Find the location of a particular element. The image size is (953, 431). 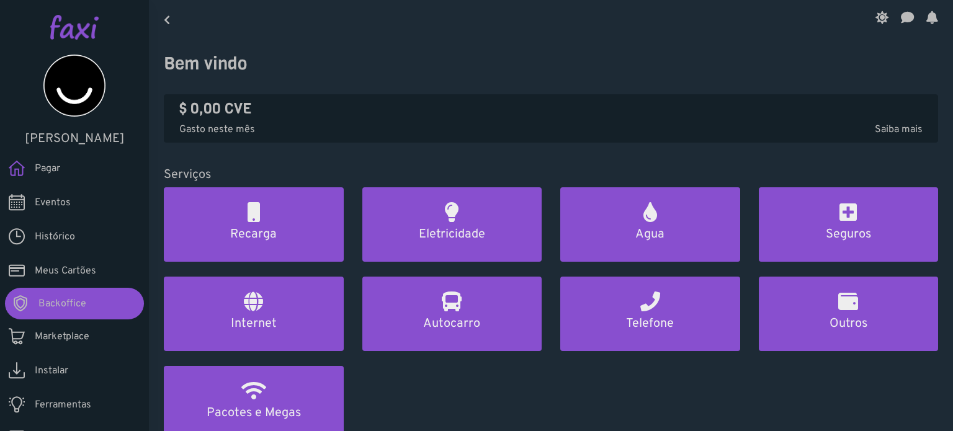

p: Gasto neste mês is located at coordinates (551, 130).